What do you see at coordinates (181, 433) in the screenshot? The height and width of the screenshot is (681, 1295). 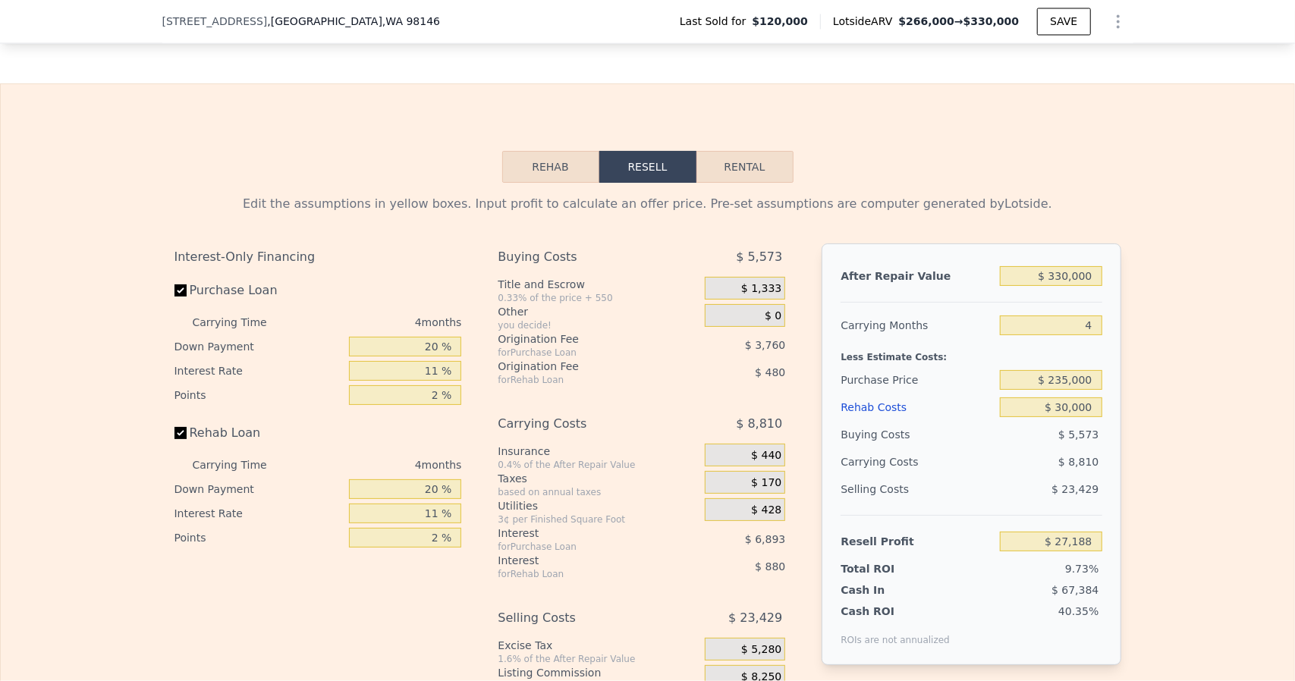 I see `input: Rehab Loan` at bounding box center [181, 433].